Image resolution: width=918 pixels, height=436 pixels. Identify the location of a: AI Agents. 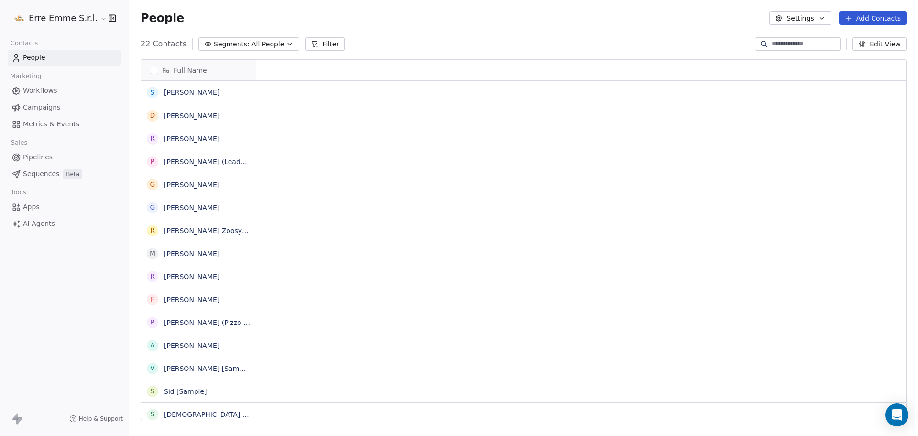
(64, 223).